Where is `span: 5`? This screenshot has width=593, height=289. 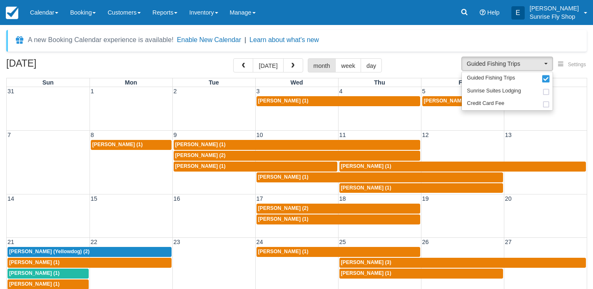
span: 5 is located at coordinates (424, 91).